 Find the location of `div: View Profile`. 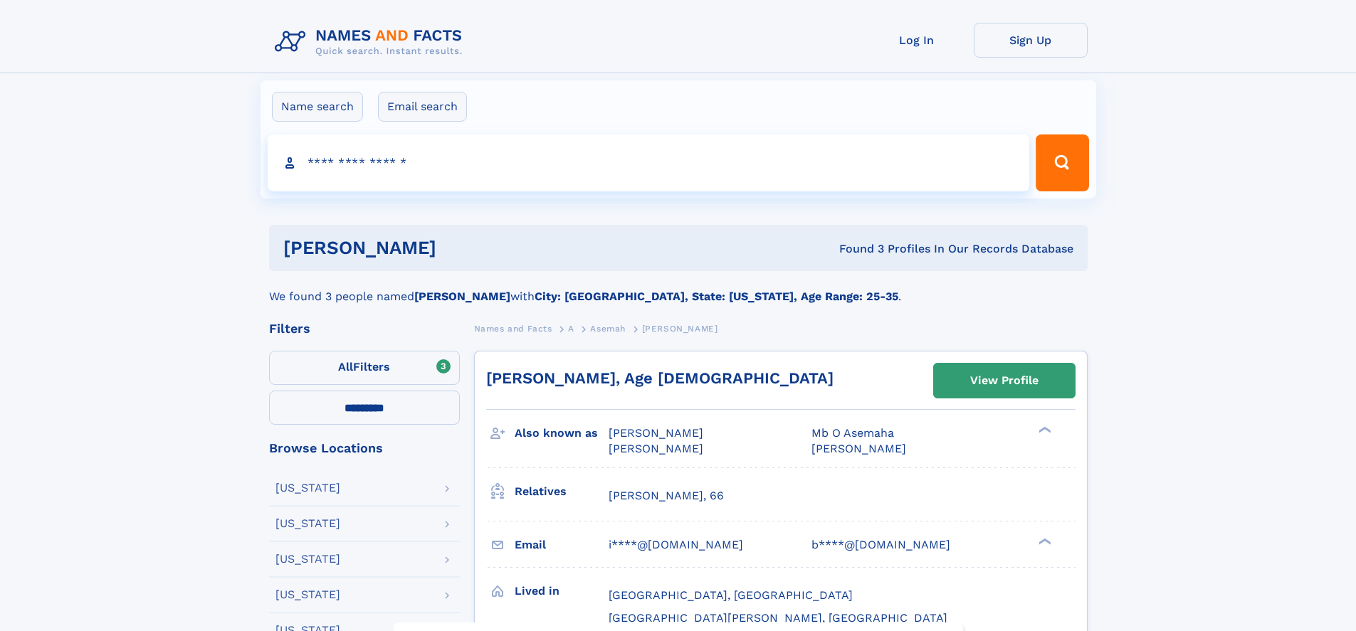

div: View Profile is located at coordinates (1004, 381).